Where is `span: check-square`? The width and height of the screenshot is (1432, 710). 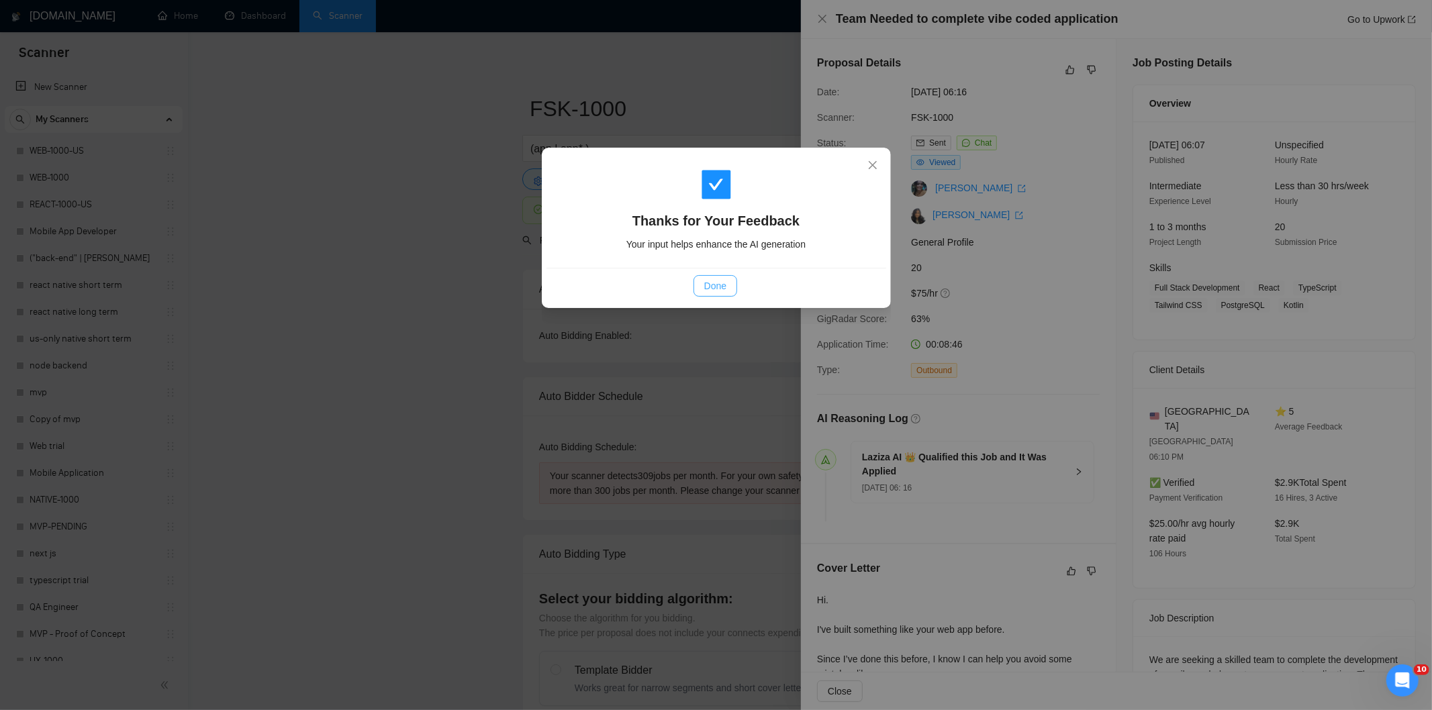 span: check-square is located at coordinates (716, 185).